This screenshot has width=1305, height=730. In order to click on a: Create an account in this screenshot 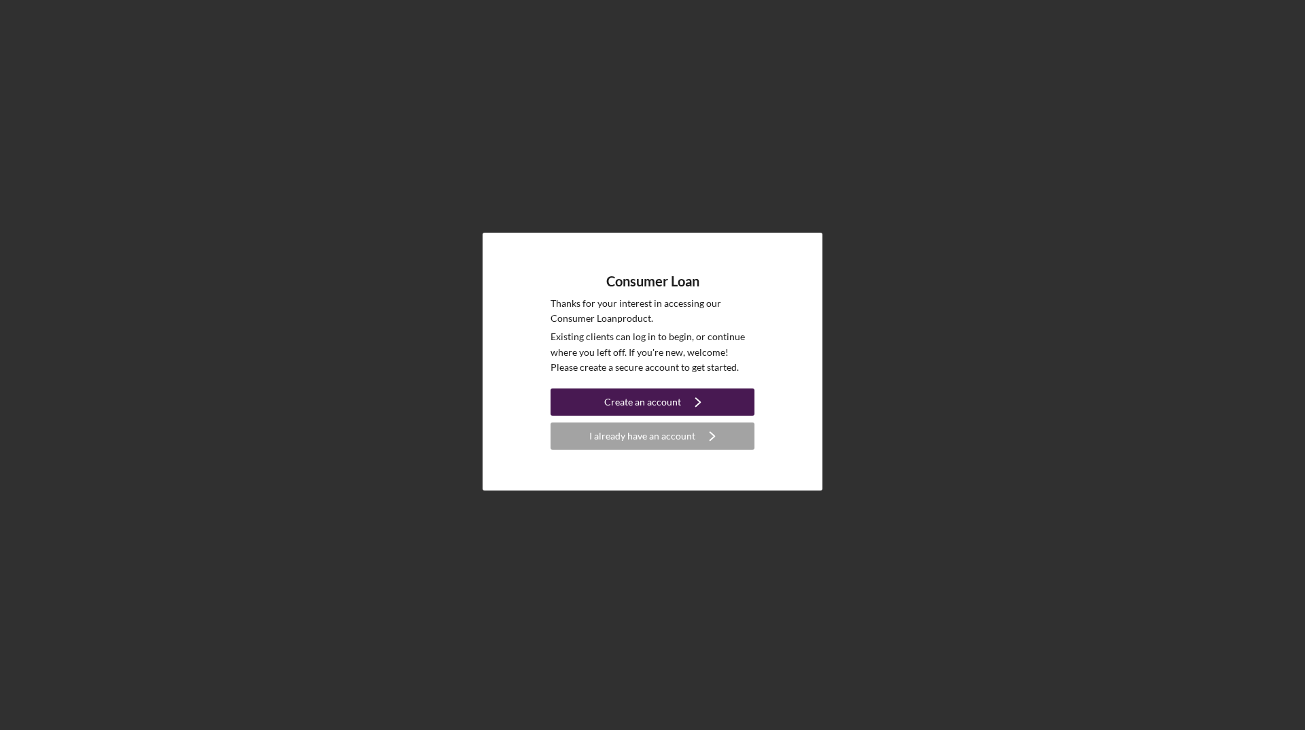, I will do `click(653, 403)`.